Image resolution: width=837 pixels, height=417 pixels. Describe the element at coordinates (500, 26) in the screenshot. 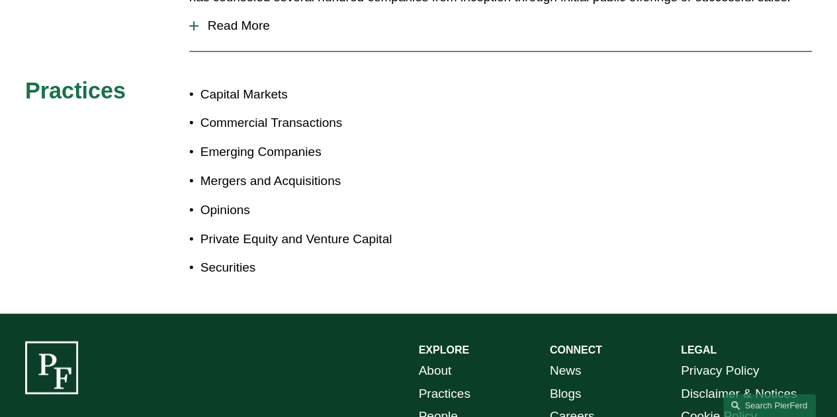

I see `button: Read More` at that location.